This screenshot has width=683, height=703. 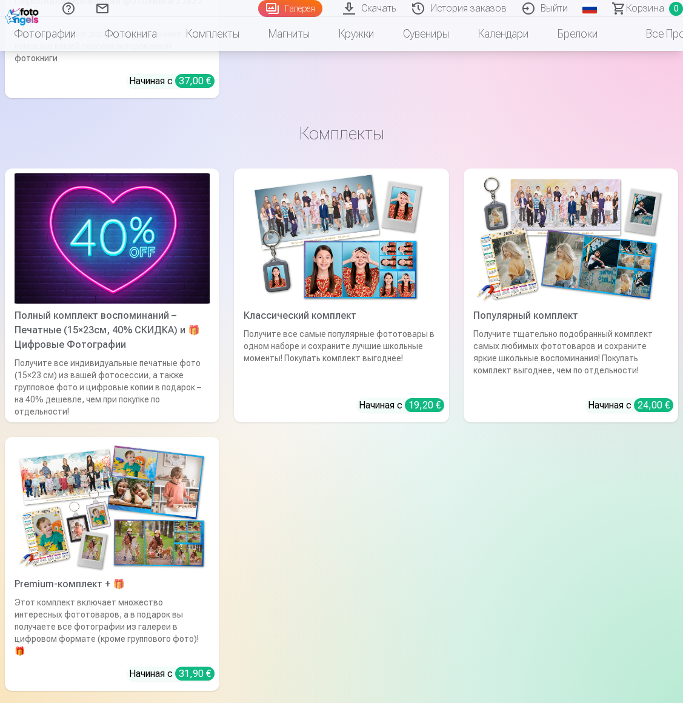 I want to click on div: Получите все самые популярные фототовары в одном наборе и сохраните лучшие школьные моменты! Поку..., so click(x=341, y=358).